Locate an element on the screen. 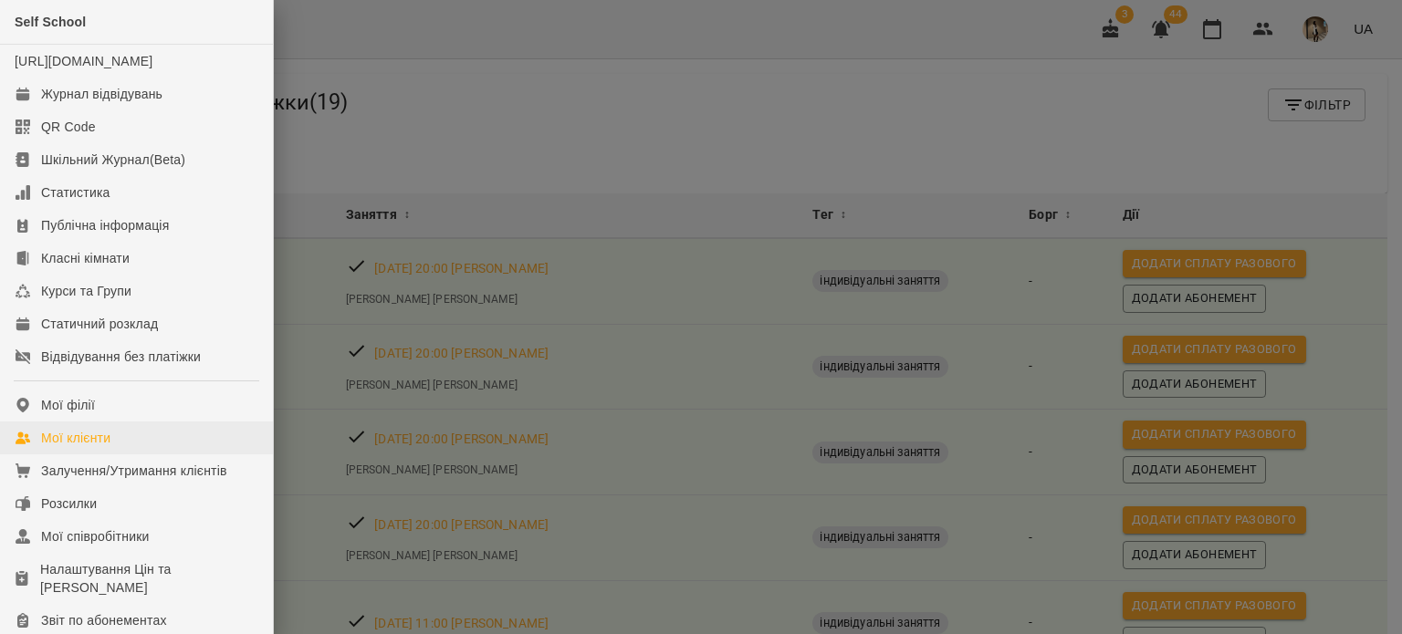 The width and height of the screenshot is (1402, 634). div: Статистика is located at coordinates (76, 193).